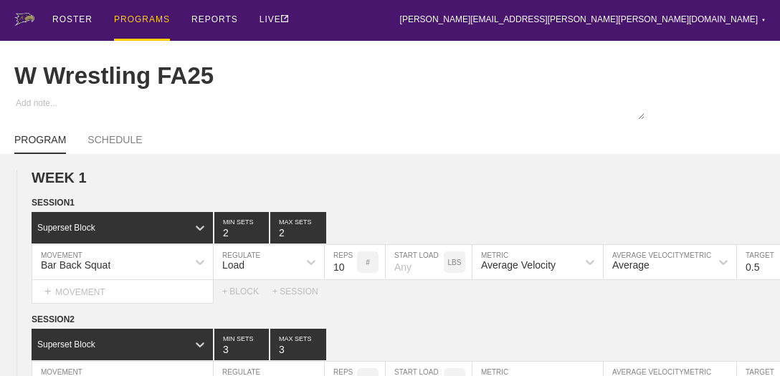  I want to click on span: SESSION 2, so click(53, 320).